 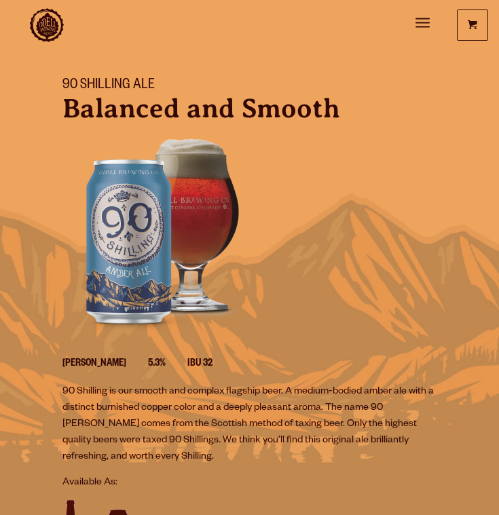 What do you see at coordinates (250, 86) in the screenshot?
I see `h1: 90 Shilling Ale` at bounding box center [250, 86].